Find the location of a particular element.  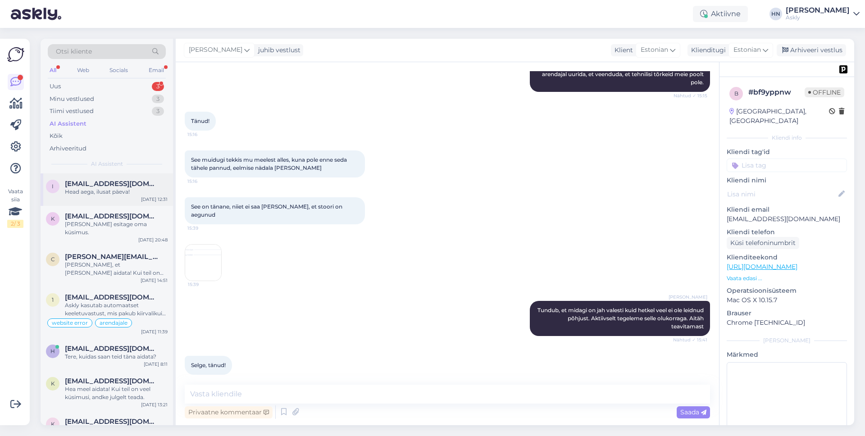

span: kristiina.vanari@rahvaraamat.ee is located at coordinates (112, 381).